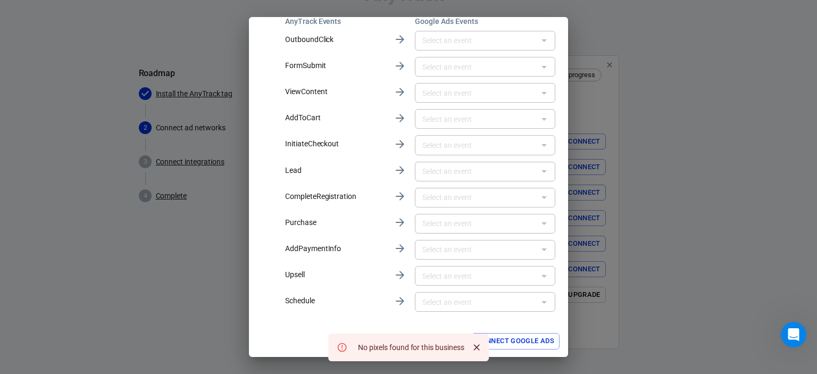 This screenshot has height=374, width=817. What do you see at coordinates (335, 275) in the screenshot?
I see `p: Upsell` at bounding box center [335, 275].